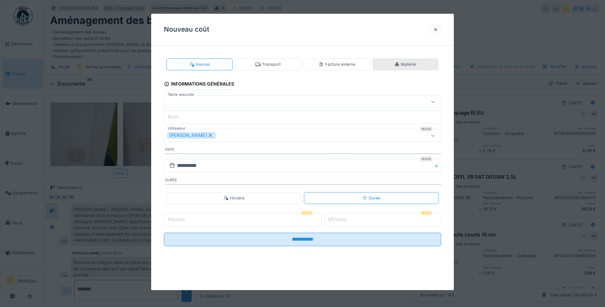 This screenshot has width=605, height=307. I want to click on div: Heures, so click(200, 64).